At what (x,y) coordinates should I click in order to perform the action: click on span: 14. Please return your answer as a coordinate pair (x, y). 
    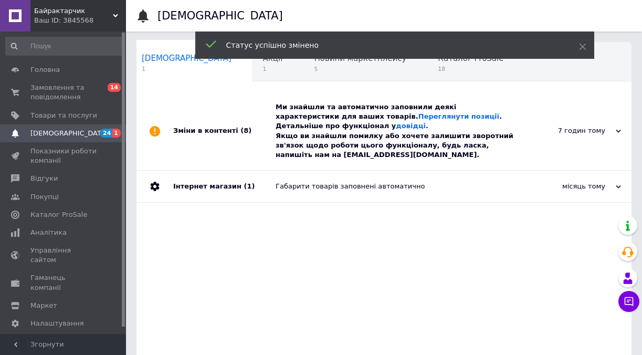
    Looking at the image, I should click on (114, 87).